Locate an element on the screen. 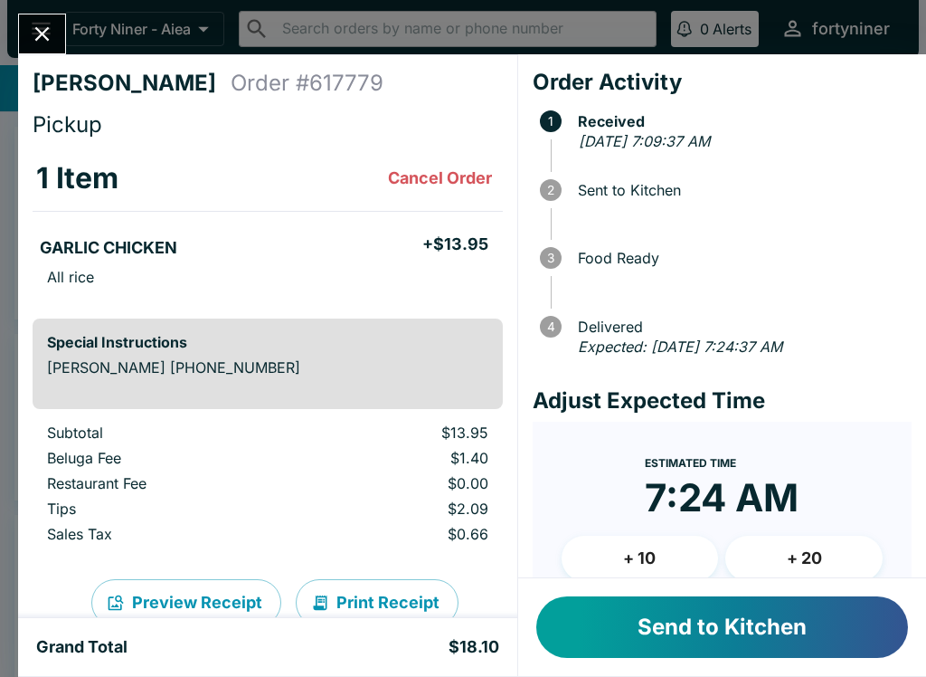 This screenshot has height=677, width=926. button: Send to Kitchen is located at coordinates (722, 627).